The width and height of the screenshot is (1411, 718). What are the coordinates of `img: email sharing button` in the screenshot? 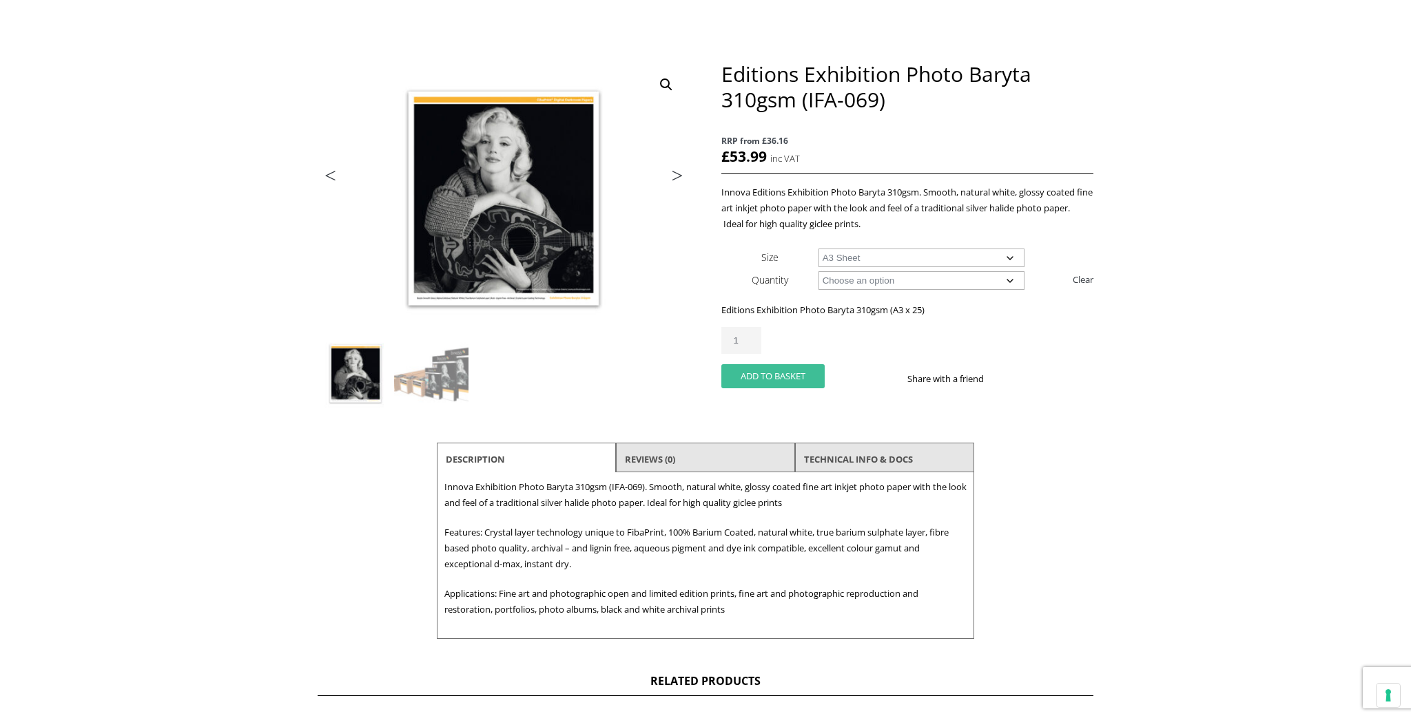 It's located at (1039, 379).